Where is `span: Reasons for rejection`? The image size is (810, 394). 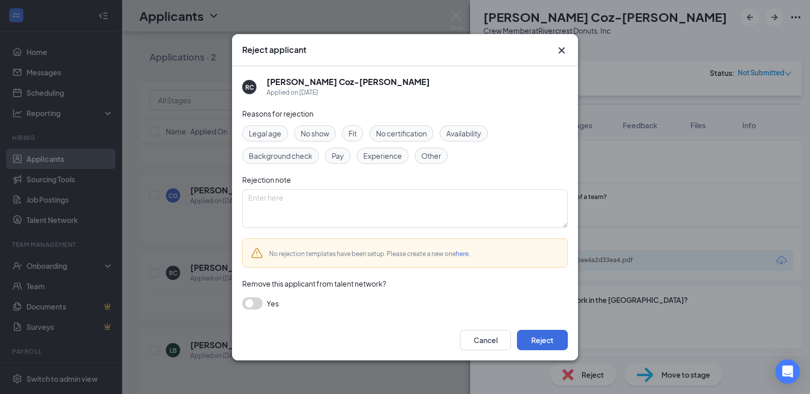
span: Reasons for rejection is located at coordinates (278, 113).